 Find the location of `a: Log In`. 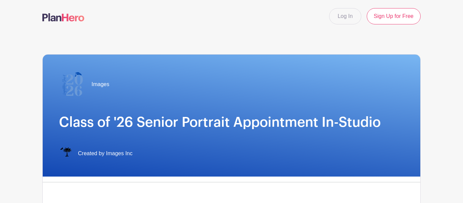

a: Log In is located at coordinates (345, 16).